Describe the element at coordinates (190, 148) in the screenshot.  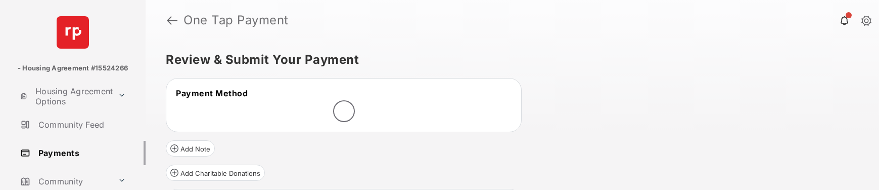
I see `button: Add Note` at that location.